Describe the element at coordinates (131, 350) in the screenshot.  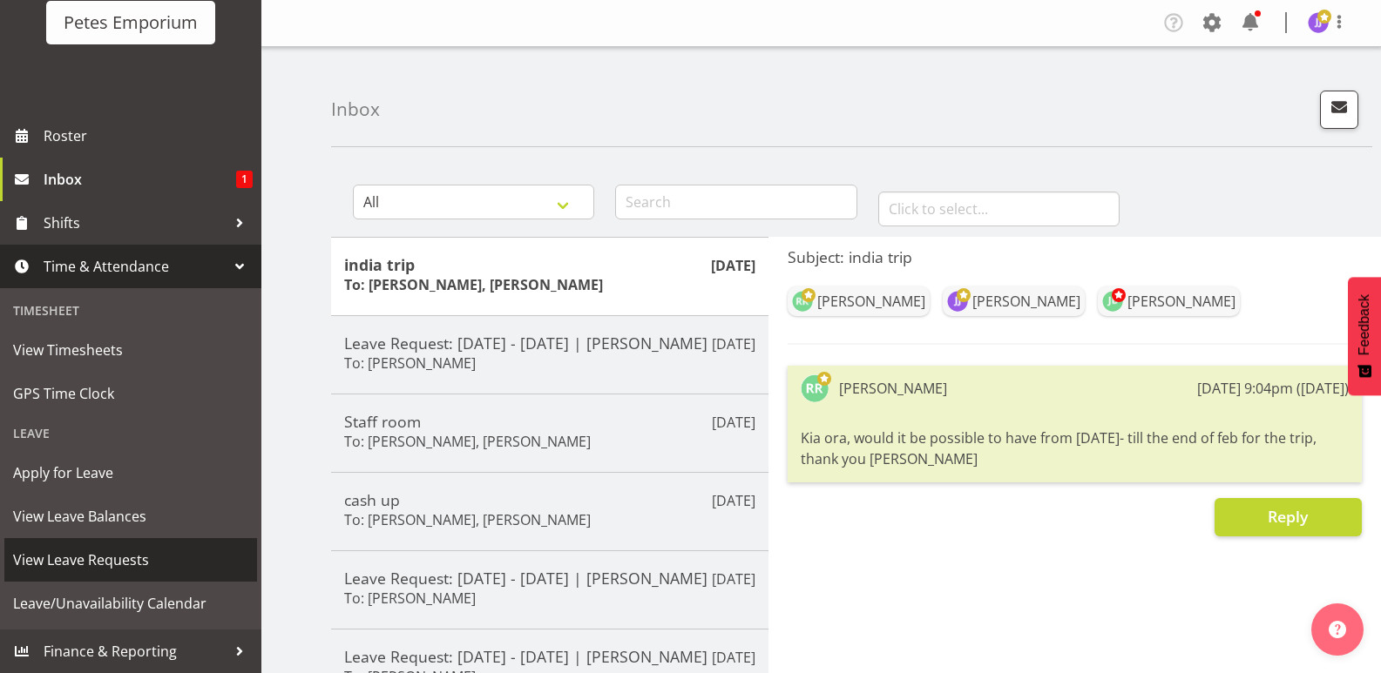
I see `span: View Timesheets` at that location.